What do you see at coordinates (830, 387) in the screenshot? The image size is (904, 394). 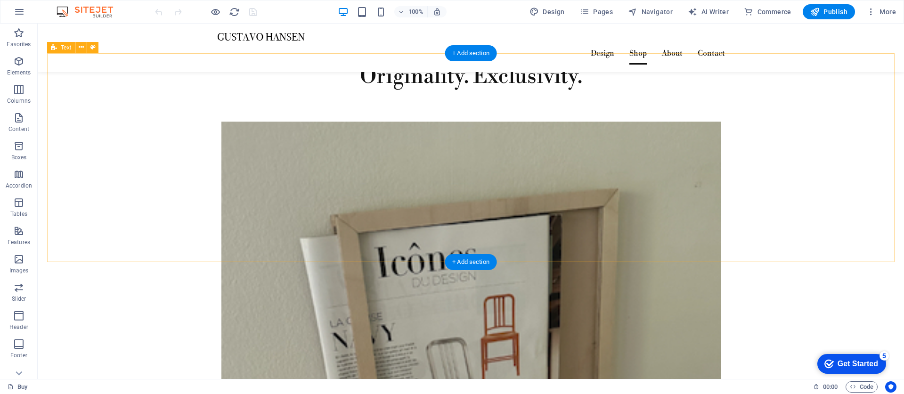 I see `span: 00 00` at bounding box center [830, 387].